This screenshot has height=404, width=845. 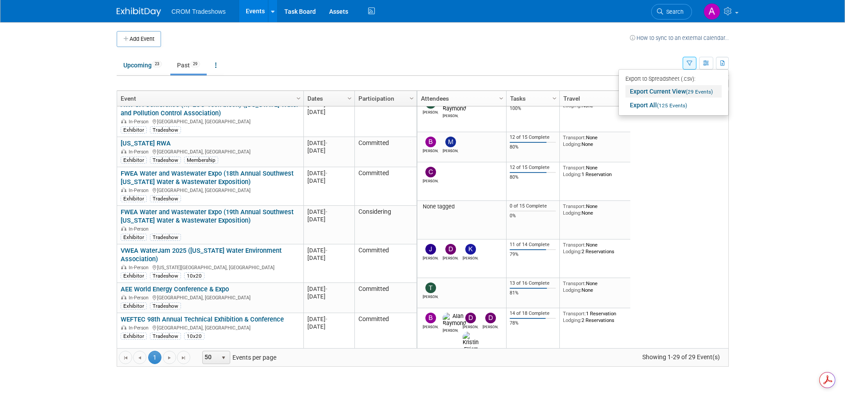 I want to click on a: AEE World Energy Conference & Expo, so click(x=175, y=289).